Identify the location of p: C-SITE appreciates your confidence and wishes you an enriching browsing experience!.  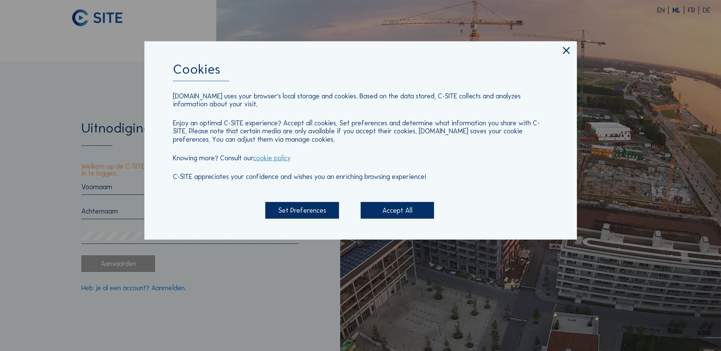
(360, 177).